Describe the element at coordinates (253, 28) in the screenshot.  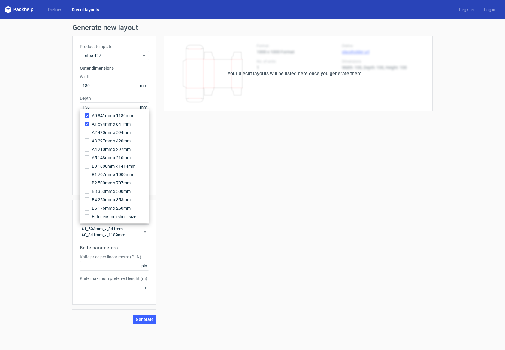
I see `h1: Generate new layout` at that location.